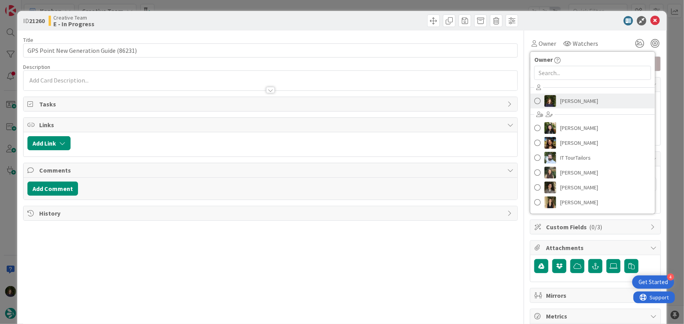 Image resolution: width=684 pixels, height=324 pixels. Describe the element at coordinates (596, 317) in the screenshot. I see `span: Metrics` at that location.